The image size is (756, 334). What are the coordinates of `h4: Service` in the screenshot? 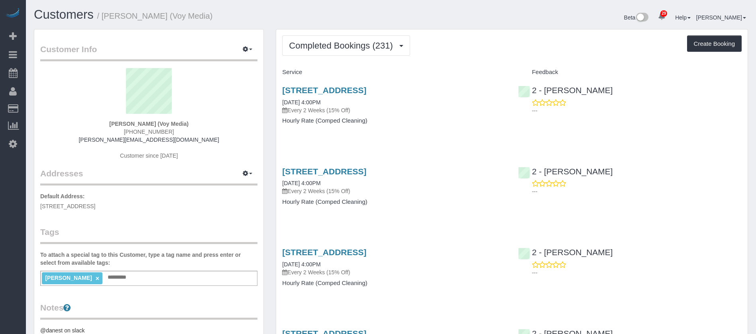 It's located at (394, 72).